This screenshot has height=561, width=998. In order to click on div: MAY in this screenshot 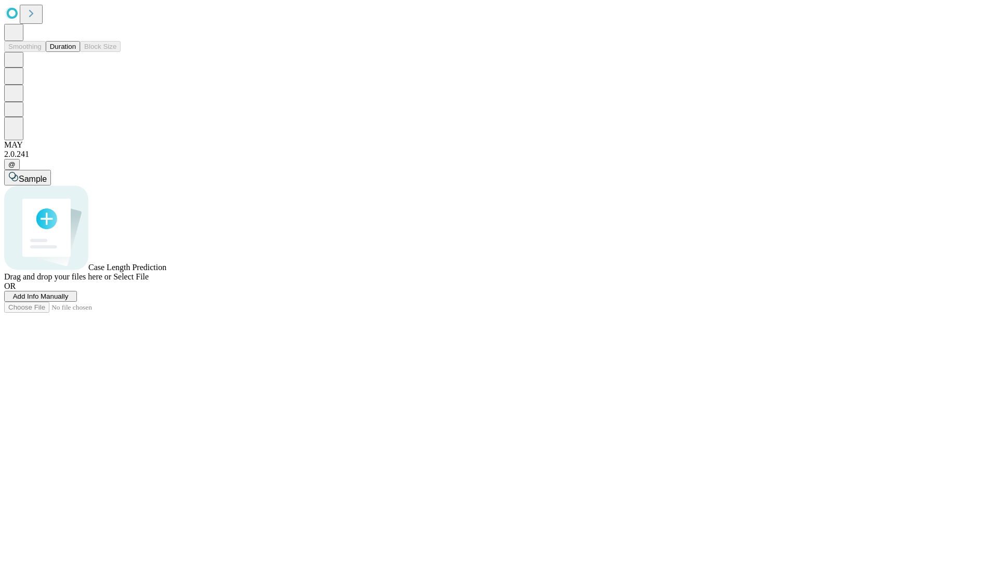, I will do `click(499, 145)`.